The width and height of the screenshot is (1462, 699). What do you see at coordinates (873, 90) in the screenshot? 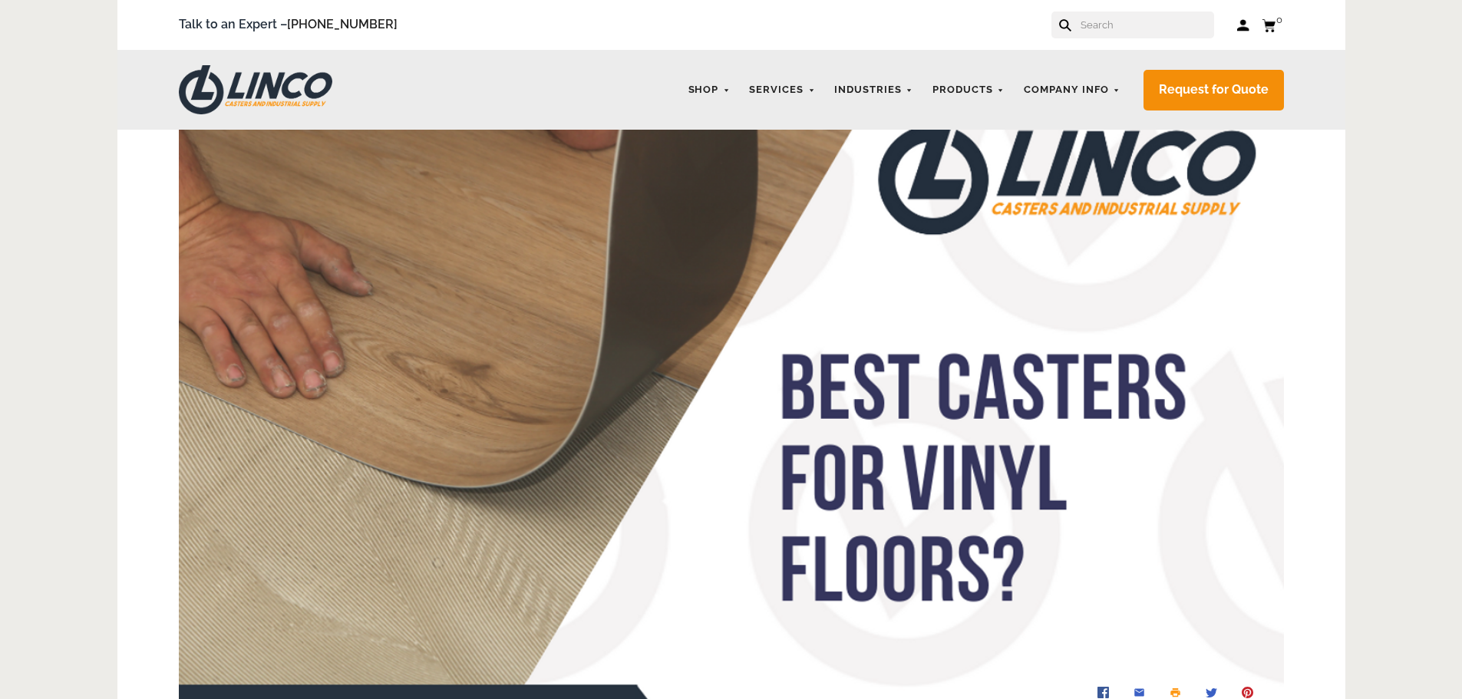
I see `a: Industries` at bounding box center [873, 90].